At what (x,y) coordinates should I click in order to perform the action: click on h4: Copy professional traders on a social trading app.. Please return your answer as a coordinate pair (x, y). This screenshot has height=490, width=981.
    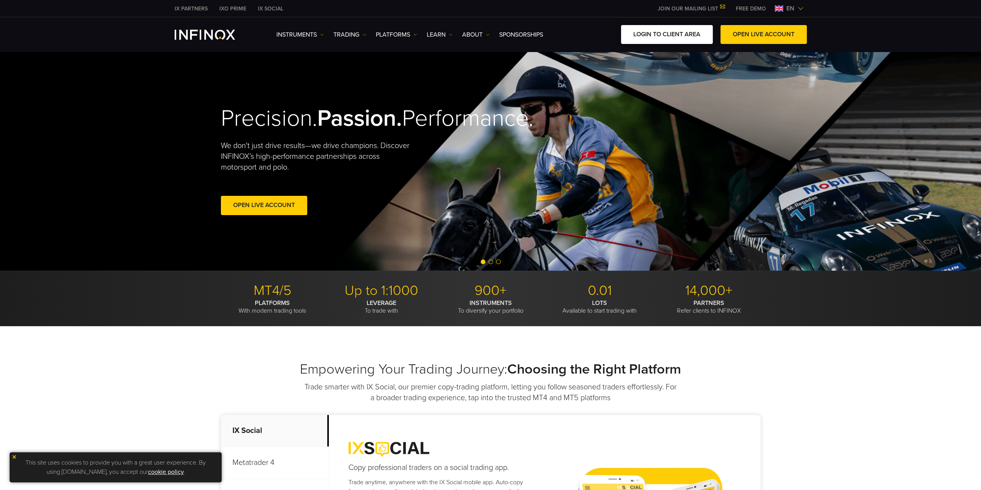
    Looking at the image, I should click on (440, 468).